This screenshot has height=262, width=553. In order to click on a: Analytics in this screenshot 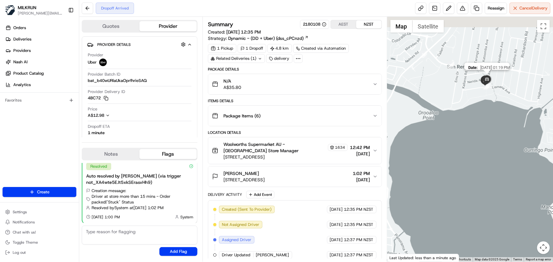, I will do `click(41, 85)`.